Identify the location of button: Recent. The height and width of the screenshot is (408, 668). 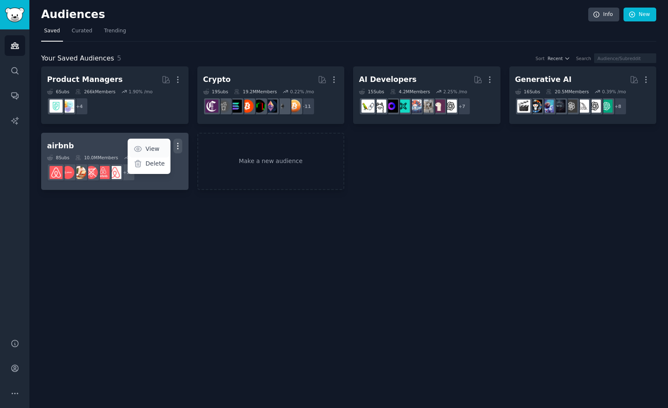
(559, 58).